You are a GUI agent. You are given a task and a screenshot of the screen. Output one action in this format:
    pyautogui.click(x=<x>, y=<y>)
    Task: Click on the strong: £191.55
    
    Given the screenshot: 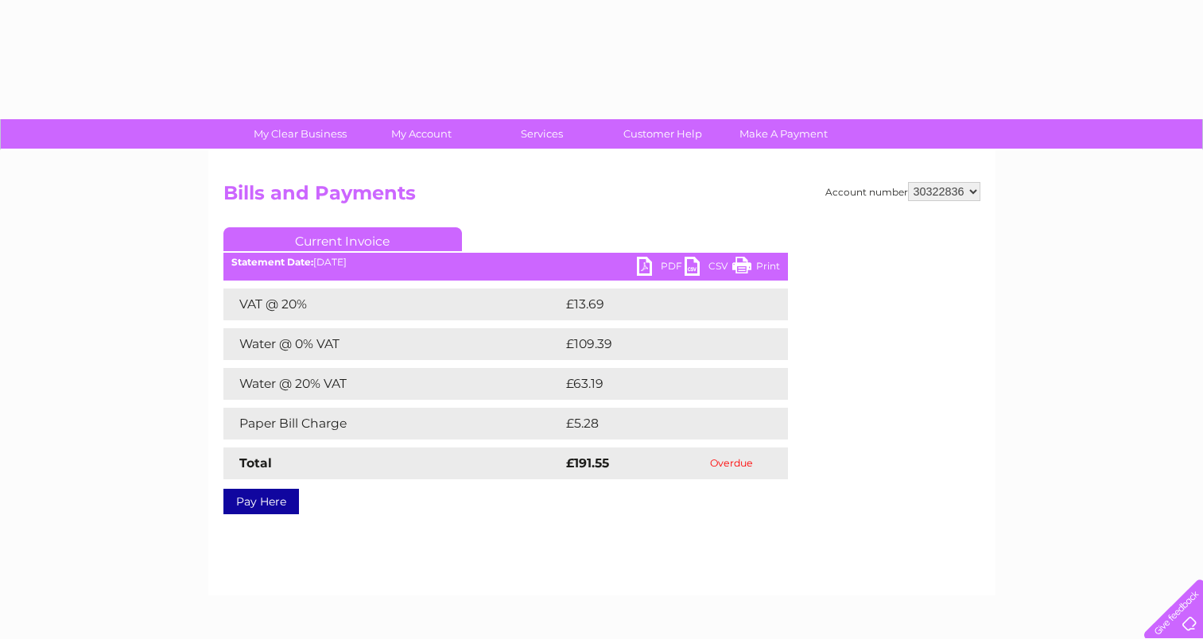 What is the action you would take?
    pyautogui.click(x=587, y=463)
    